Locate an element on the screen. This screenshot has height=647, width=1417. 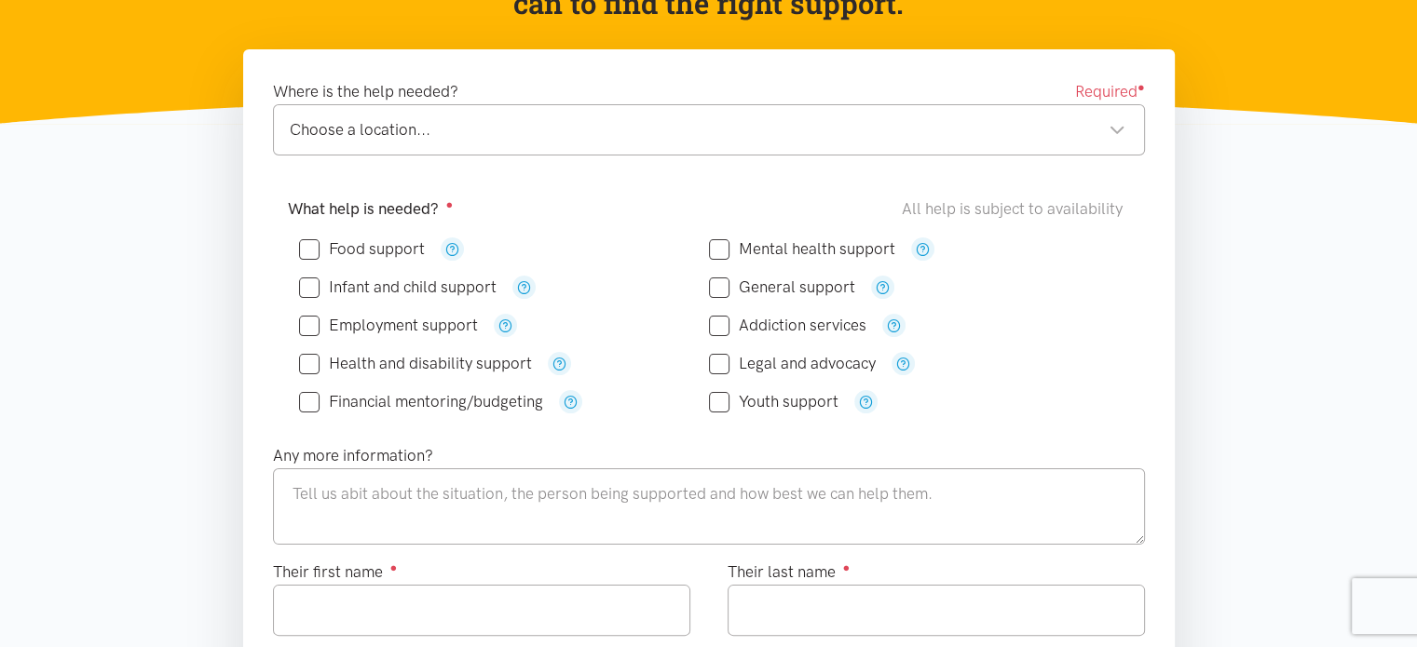
label: Their last name is located at coordinates (789, 572).